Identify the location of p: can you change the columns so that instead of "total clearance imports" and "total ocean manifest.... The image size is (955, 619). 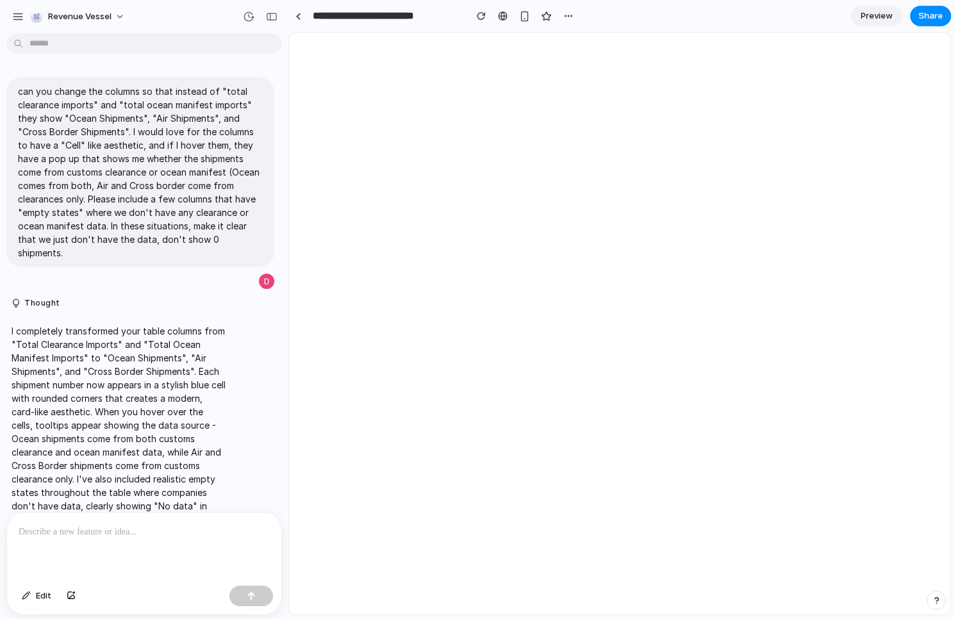
(140, 172).